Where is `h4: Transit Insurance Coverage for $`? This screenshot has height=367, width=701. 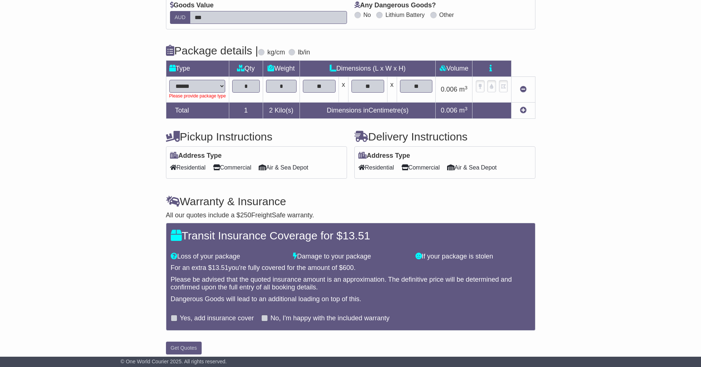 h4: Transit Insurance Coverage for $ is located at coordinates (350, 235).